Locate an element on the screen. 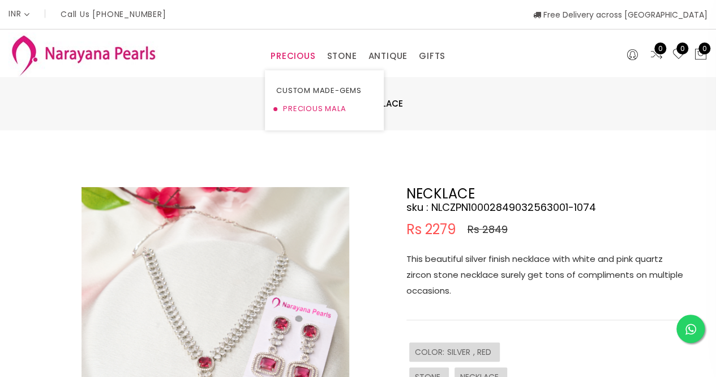  h4: sku : NLCZPN10002849032563001-1074 is located at coordinates (548, 207).